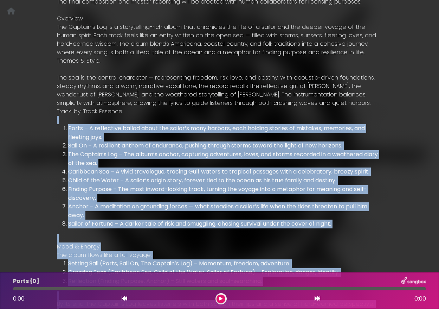 This screenshot has width=439, height=309. I want to click on p: The Captain’s Log is a storytelling-rich album that chronicles the life of a sailor and the deepe..., so click(220, 40).